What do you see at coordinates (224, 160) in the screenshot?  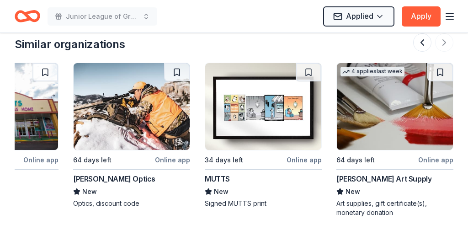 I see `div: 34 days left` at bounding box center [224, 160].